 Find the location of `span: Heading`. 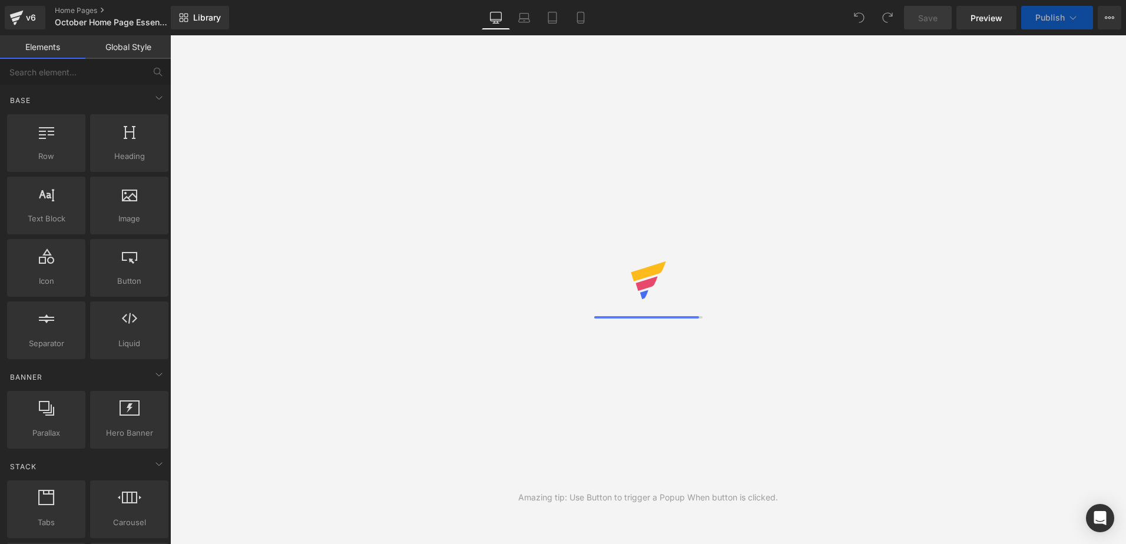

span: Heading is located at coordinates (129, 156).